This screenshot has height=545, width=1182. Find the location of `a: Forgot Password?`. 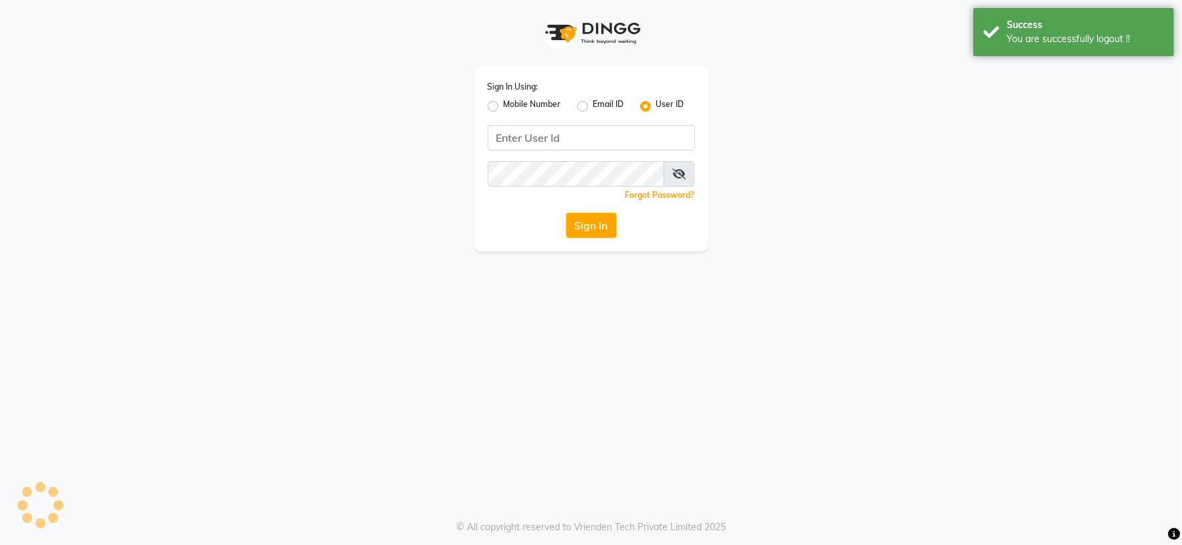

a: Forgot Password? is located at coordinates (660, 195).